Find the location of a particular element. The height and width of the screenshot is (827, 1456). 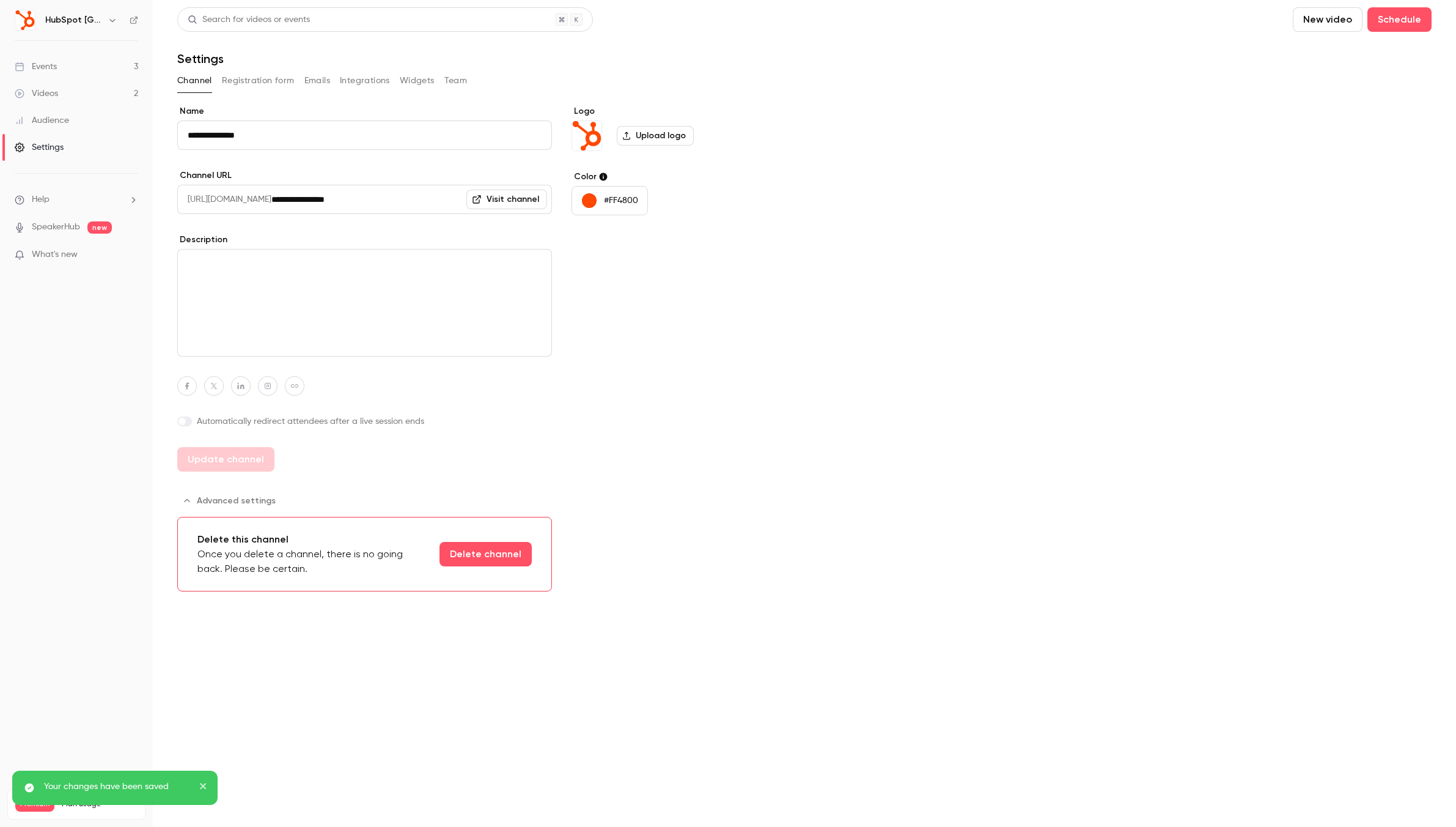

div: Search for videos or events is located at coordinates (249, 20).